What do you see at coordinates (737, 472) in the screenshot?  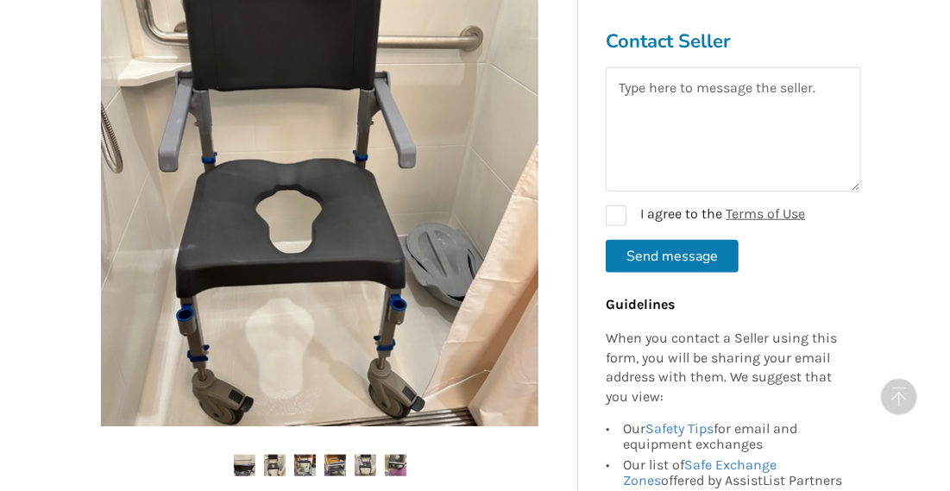 I see `div: Our list of offered by AssistList Partners` at bounding box center [737, 472].